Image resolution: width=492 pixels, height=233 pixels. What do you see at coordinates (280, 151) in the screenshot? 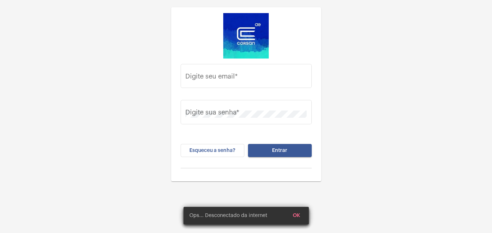
I see `span: Entrar` at bounding box center [280, 151].